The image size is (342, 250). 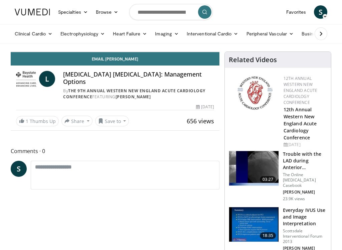 I want to click on a: L, so click(x=47, y=79).